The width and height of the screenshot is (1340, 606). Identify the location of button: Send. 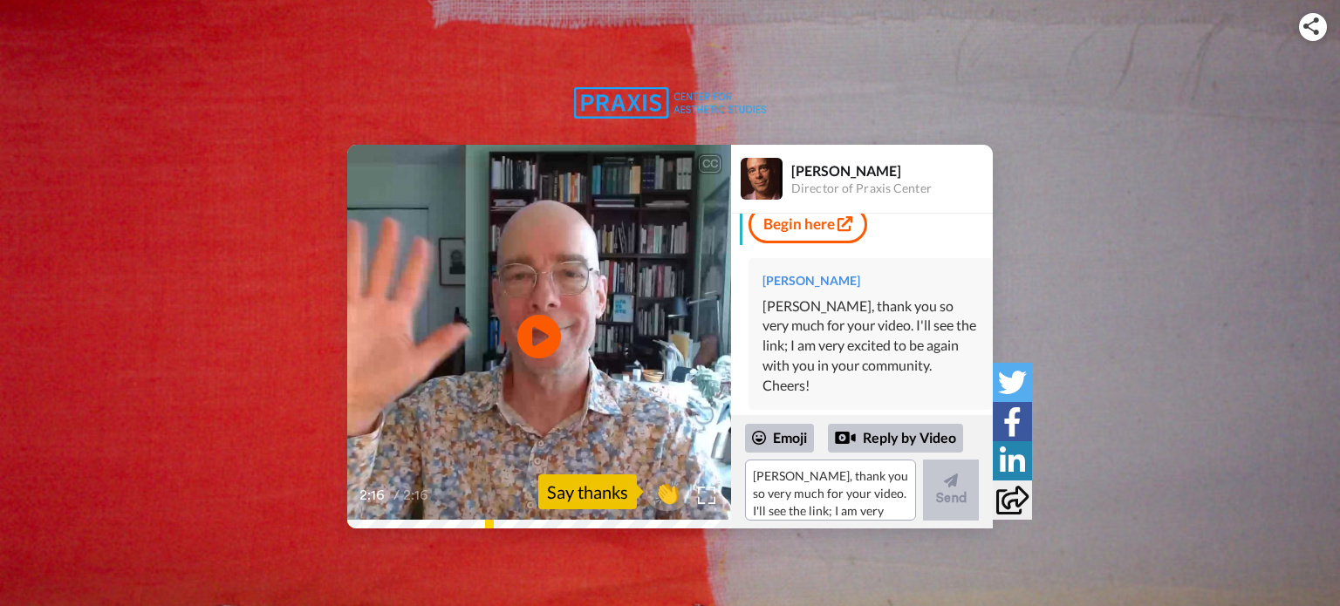
(951, 490).